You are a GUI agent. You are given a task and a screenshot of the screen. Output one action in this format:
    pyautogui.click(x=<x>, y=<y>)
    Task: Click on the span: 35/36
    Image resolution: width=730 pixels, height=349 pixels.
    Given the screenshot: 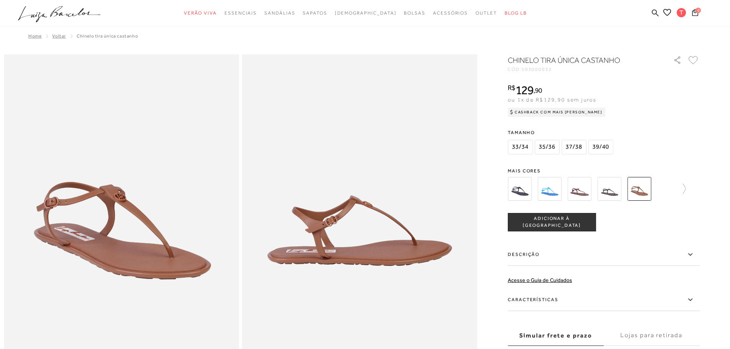 What is the action you would take?
    pyautogui.click(x=547, y=147)
    